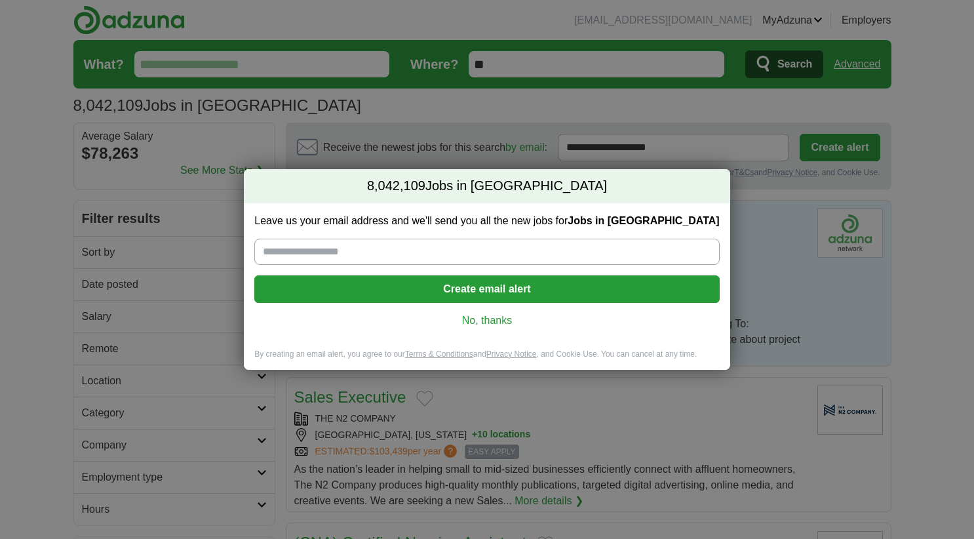  I want to click on span: 8,042,109, so click(396, 186).